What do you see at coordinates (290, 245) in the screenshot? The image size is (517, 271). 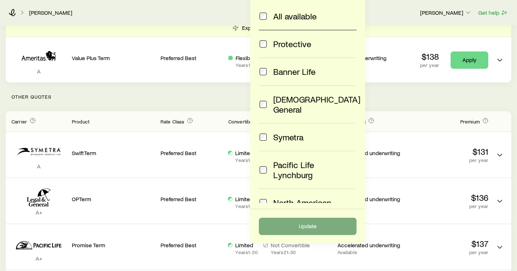 I see `p: Not Convertible` at bounding box center [290, 245].